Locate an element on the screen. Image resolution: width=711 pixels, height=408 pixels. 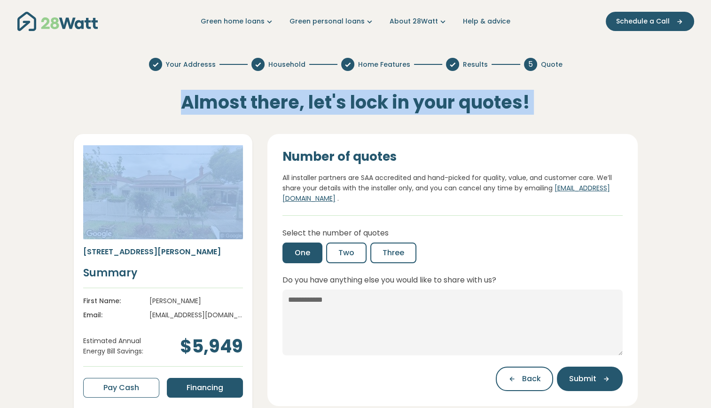
span: Back is located at coordinates (531, 379).